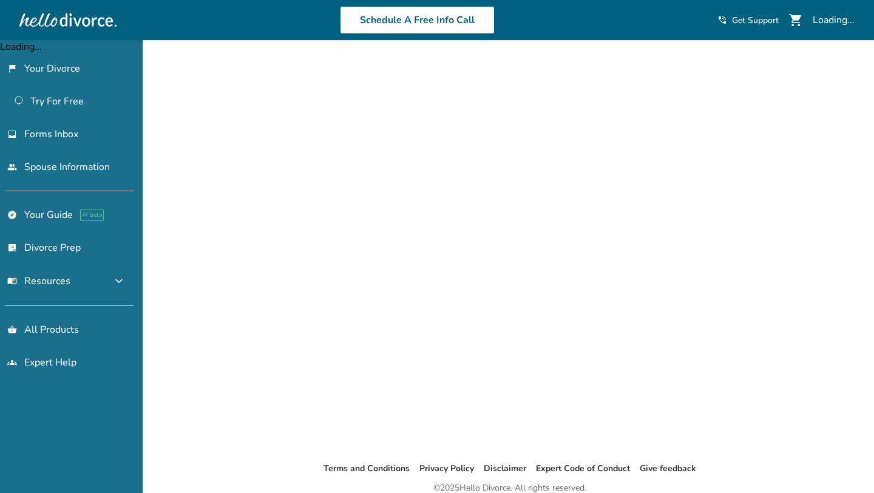 The width and height of the screenshot is (874, 493). Describe the element at coordinates (12, 248) in the screenshot. I see `span: list_alt_check` at that location.